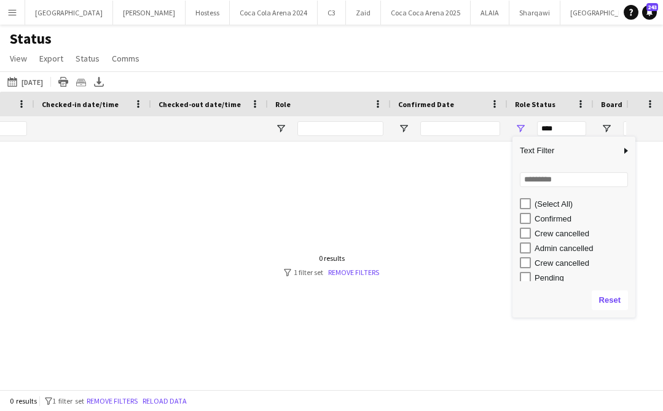  What do you see at coordinates (426, 12) in the screenshot?
I see `button: Coca Coca Arena 2025` at bounding box center [426, 12].